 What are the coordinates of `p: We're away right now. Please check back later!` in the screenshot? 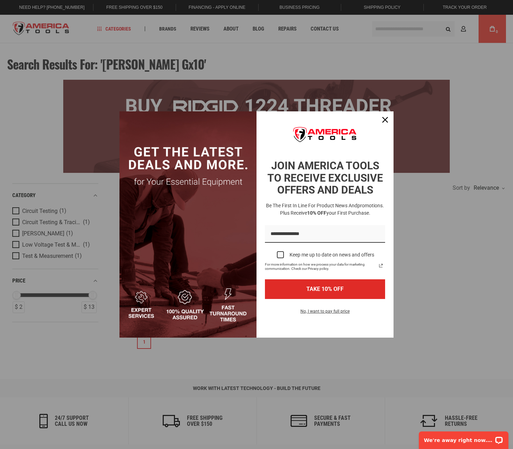 It's located at (45, 13).